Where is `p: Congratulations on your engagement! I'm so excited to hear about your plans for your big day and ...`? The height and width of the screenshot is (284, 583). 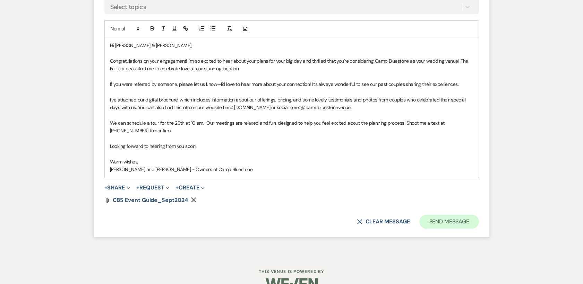 p: Congratulations on your engagement! I'm so excited to hear about your plans for your big day and ... is located at coordinates (292, 65).